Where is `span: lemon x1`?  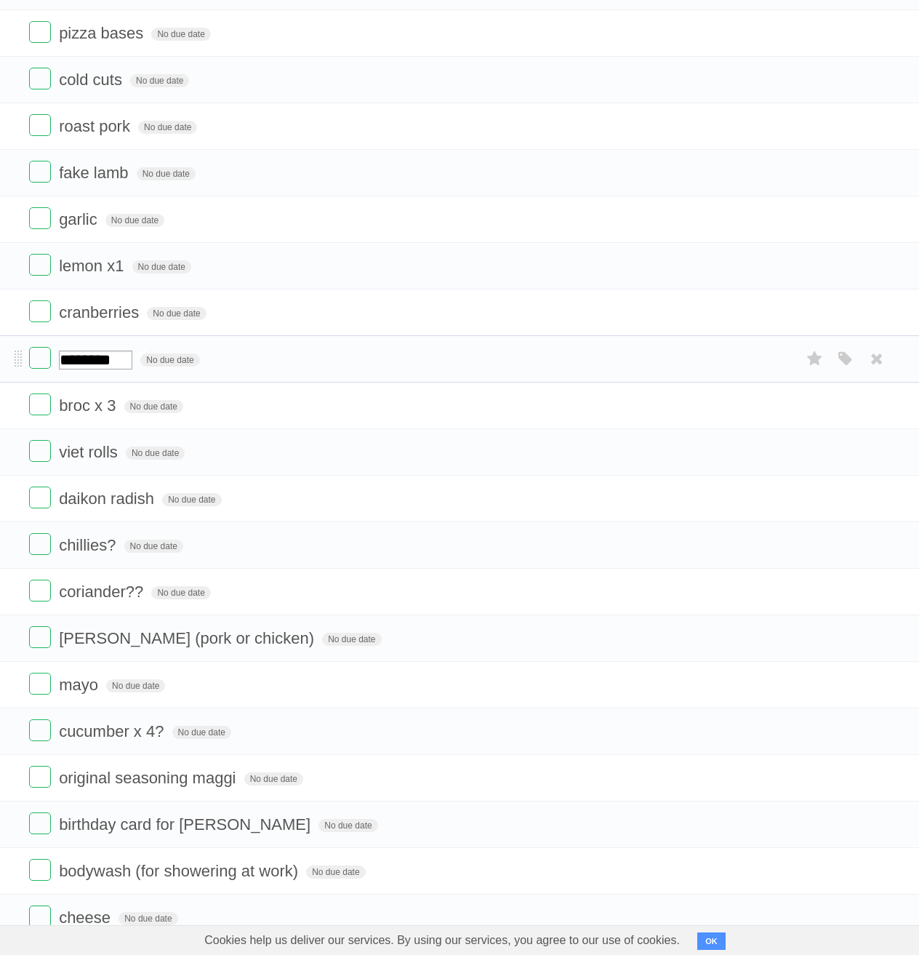
span: lemon x1 is located at coordinates (93, 266).